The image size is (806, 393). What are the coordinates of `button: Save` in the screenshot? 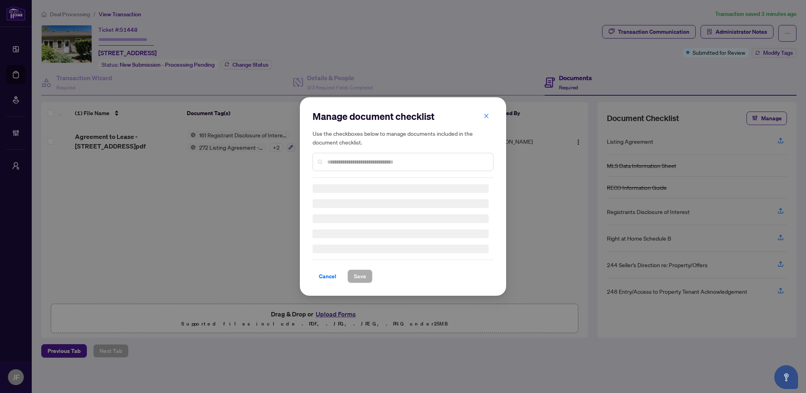 It's located at (360, 276).